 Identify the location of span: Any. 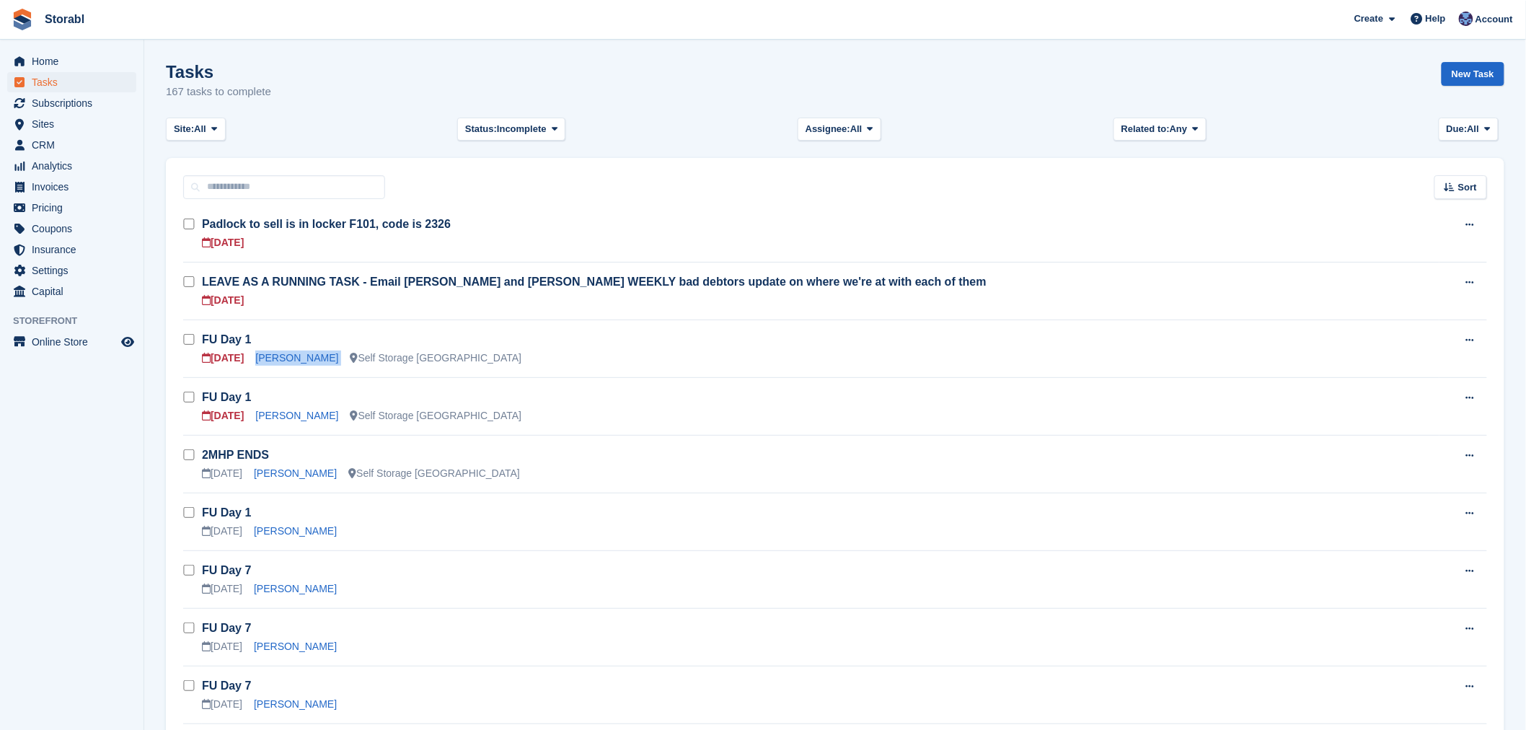
(1178, 129).